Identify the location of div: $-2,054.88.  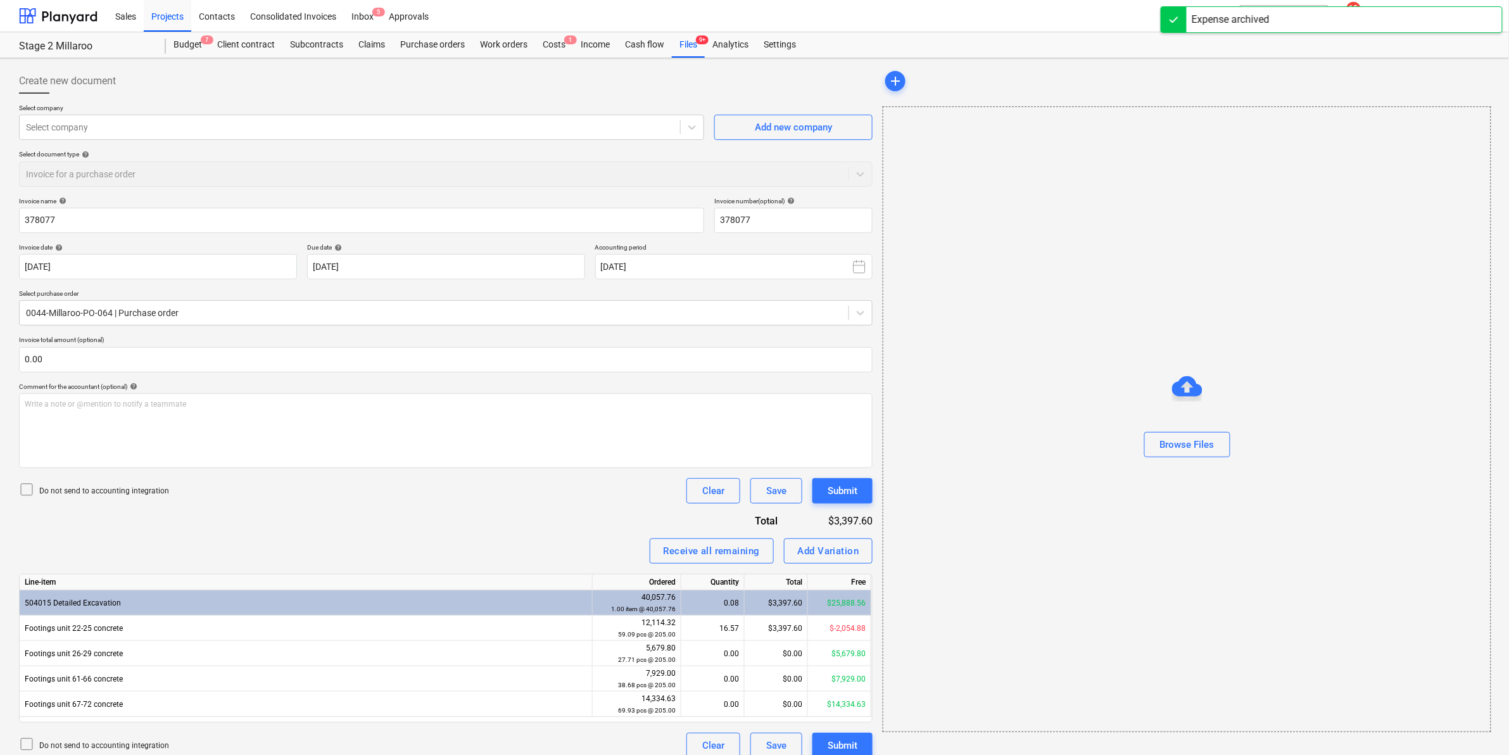
(839, 628).